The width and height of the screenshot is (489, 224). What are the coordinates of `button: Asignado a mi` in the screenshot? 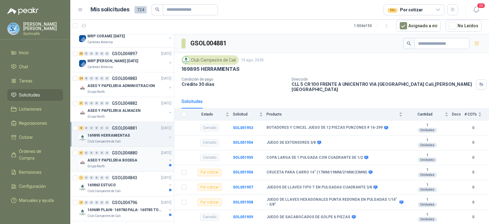 It's located at (419, 26).